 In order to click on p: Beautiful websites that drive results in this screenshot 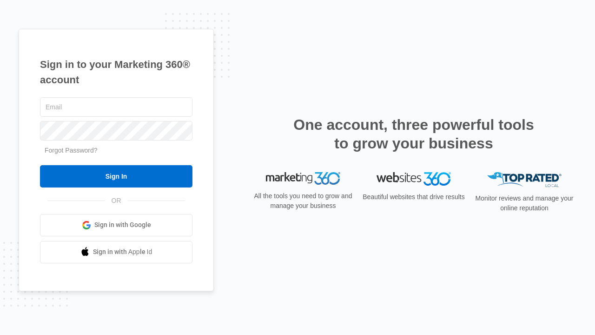, I will do `click(414, 197)`.